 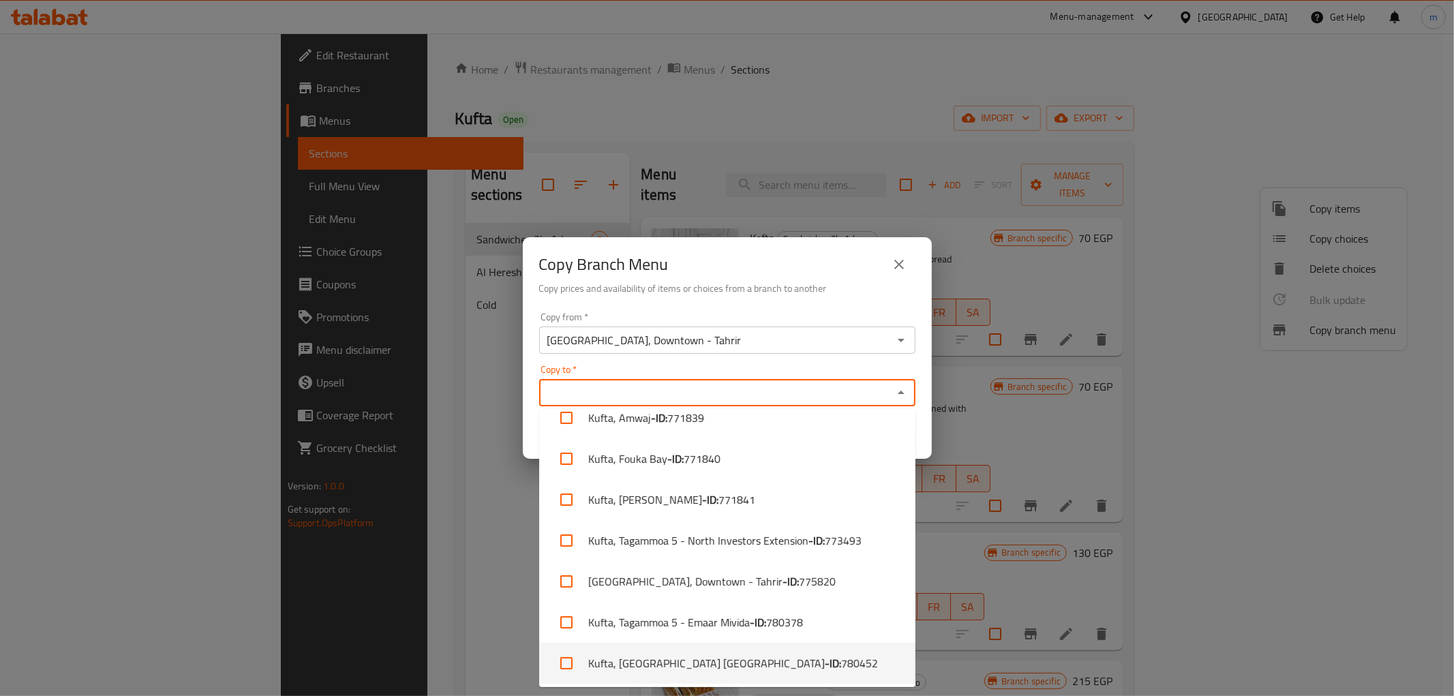 What do you see at coordinates (737, 500) in the screenshot?
I see `span: 771841` at bounding box center [737, 500].